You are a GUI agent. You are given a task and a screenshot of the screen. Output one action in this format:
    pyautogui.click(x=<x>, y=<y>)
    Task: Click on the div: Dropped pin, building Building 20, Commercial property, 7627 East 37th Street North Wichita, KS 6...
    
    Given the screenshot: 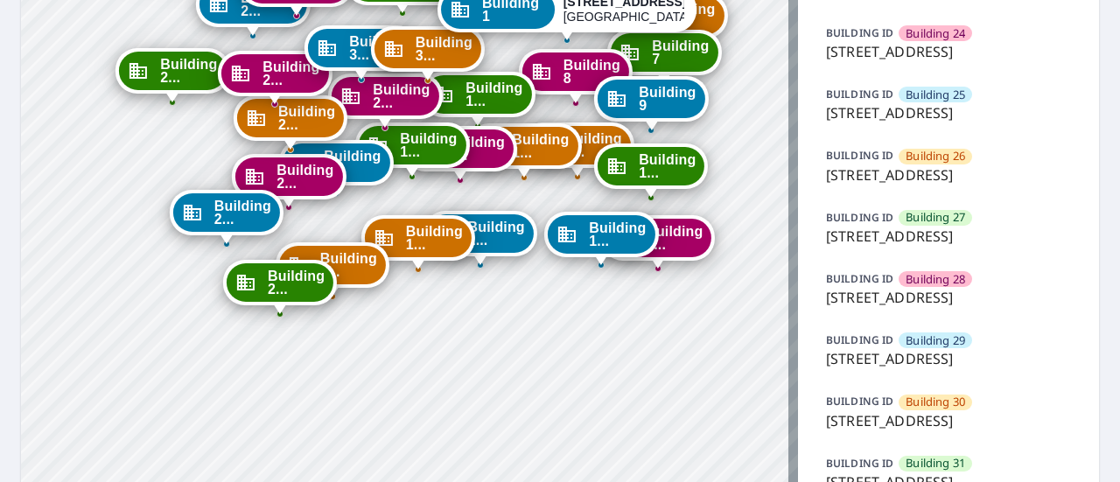 What is the action you would take?
    pyautogui.click(x=385, y=101)
    